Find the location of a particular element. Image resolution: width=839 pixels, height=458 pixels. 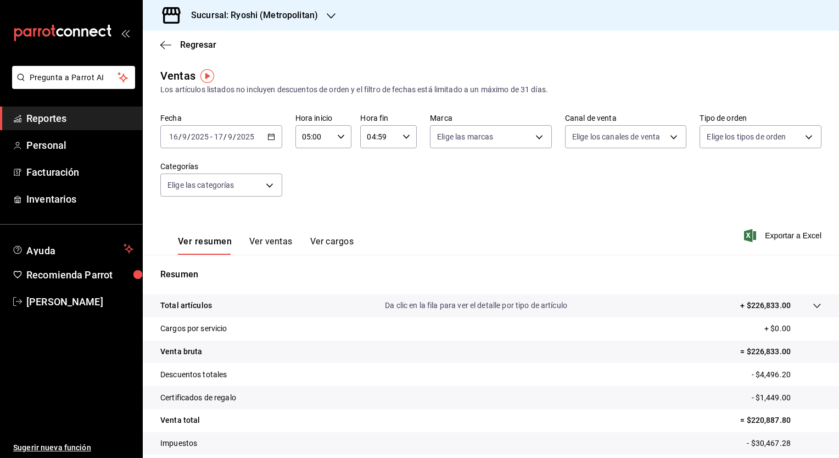

span: Personal is located at coordinates (80, 145).